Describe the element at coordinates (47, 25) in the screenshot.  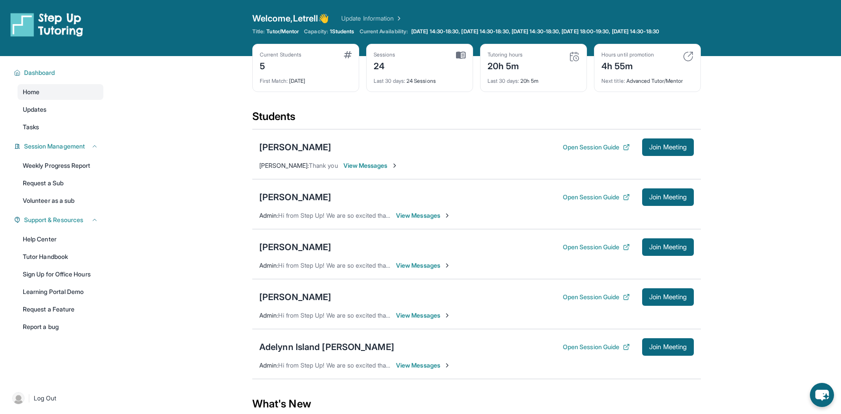
I see `img: logo` at that location.